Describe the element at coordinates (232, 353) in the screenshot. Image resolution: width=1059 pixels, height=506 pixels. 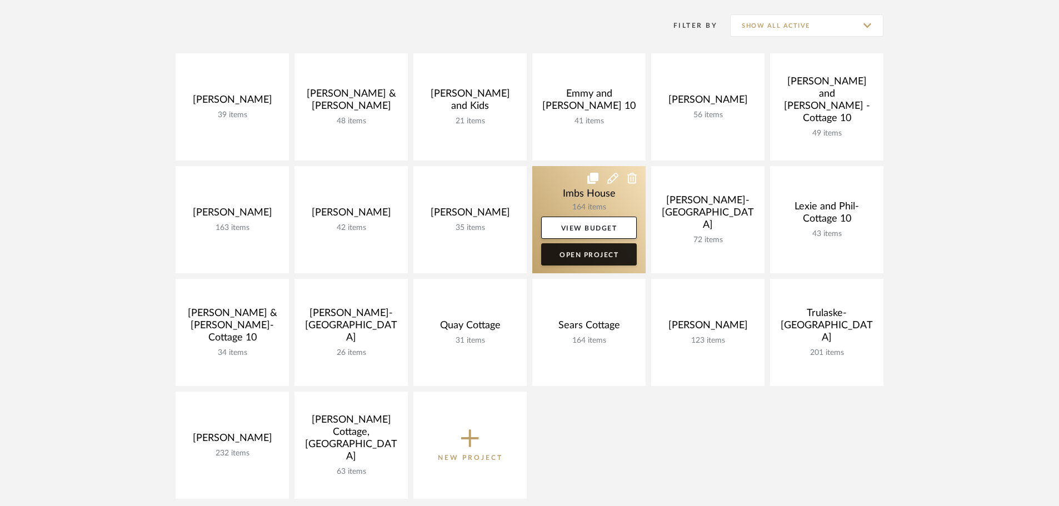
I see `div: 34 items` at that location.